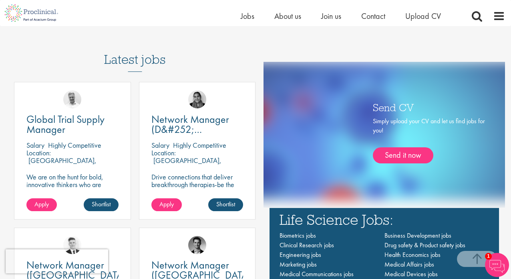 The image size is (511, 279). What do you see at coordinates (73, 124) in the screenshot?
I see `a: Global Trial Supply Manager` at bounding box center [73, 124].